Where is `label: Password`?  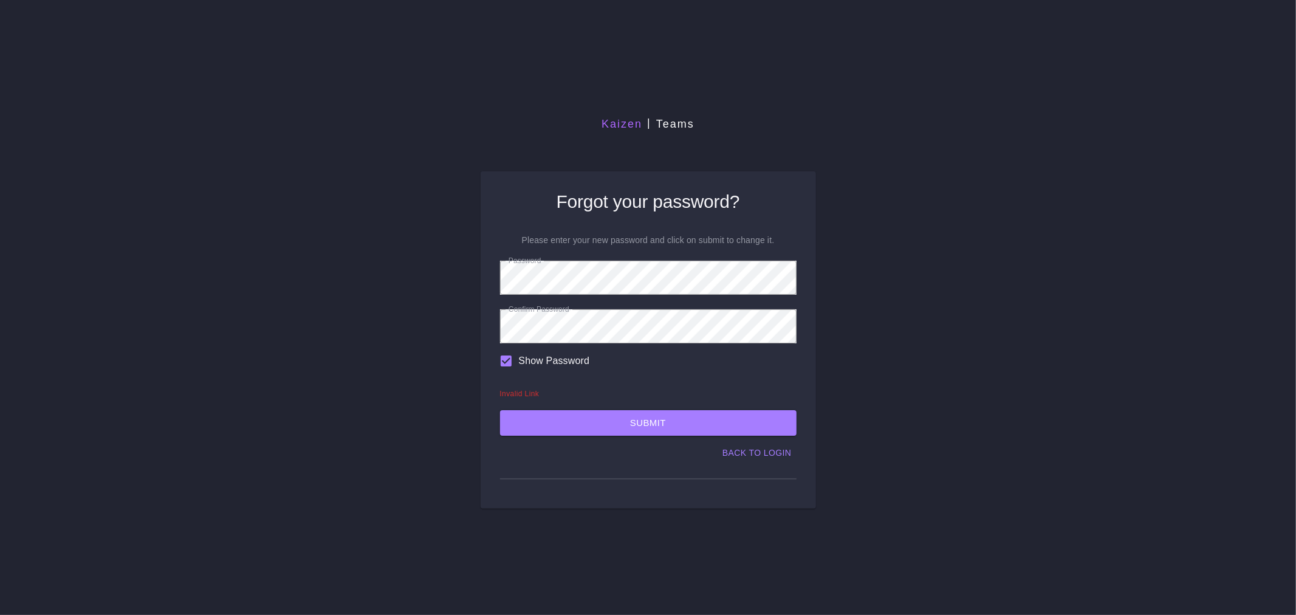
label: Password is located at coordinates (525, 260).